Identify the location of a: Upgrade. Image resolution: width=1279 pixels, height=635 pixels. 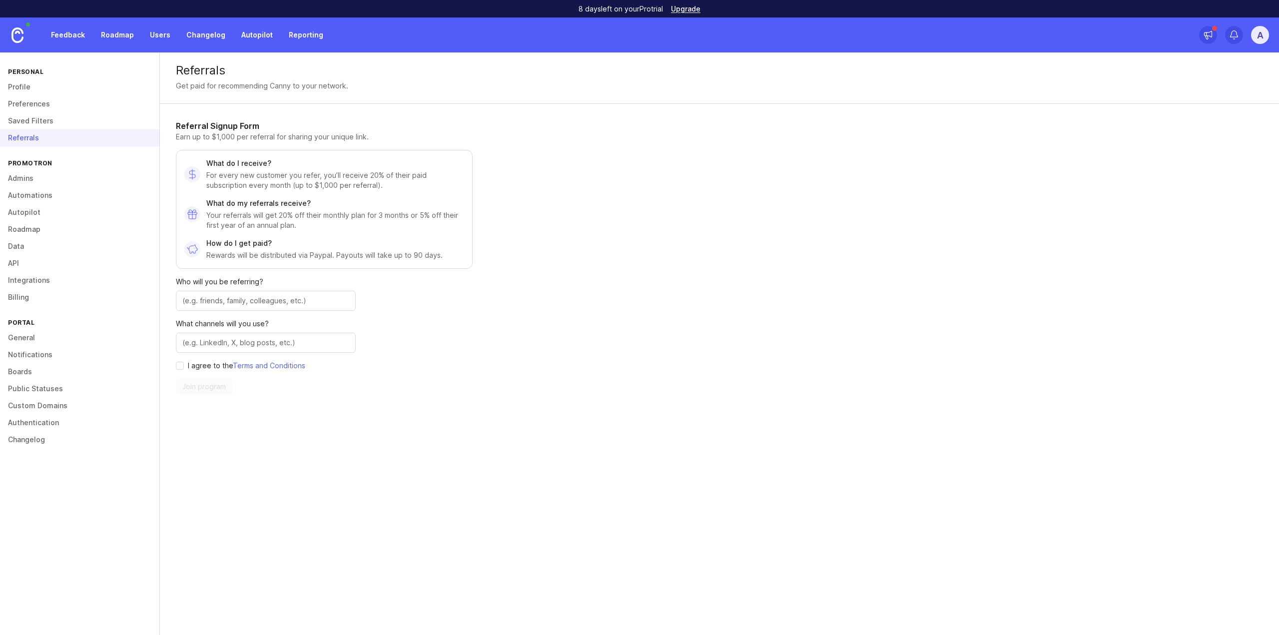
(686, 9).